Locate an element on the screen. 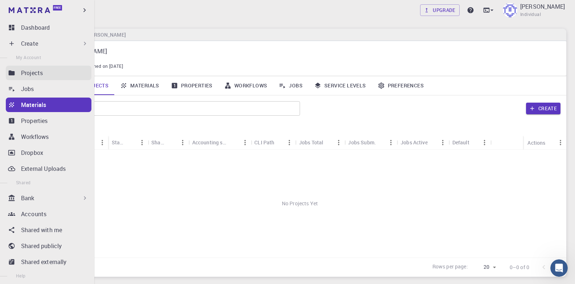 The height and width of the screenshot is (284, 575). p: Accounts is located at coordinates (34, 214).